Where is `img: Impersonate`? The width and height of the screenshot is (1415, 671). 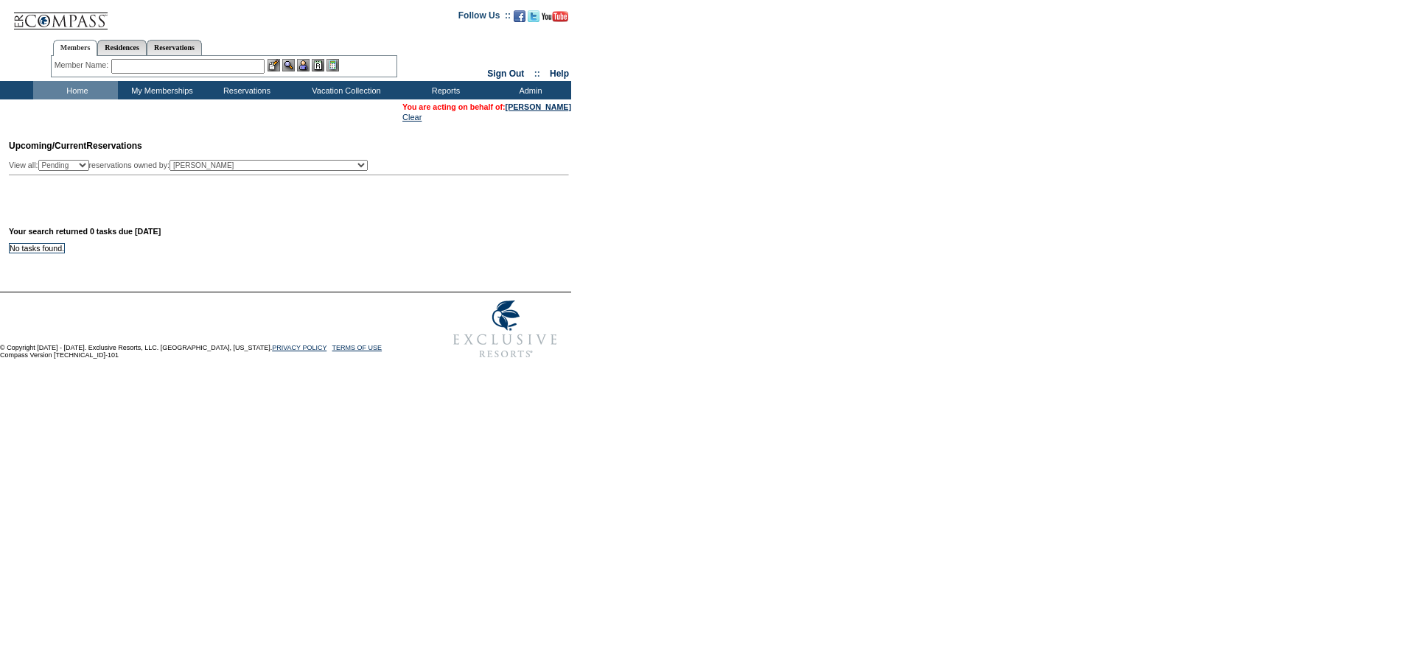 img: Impersonate is located at coordinates (303, 65).